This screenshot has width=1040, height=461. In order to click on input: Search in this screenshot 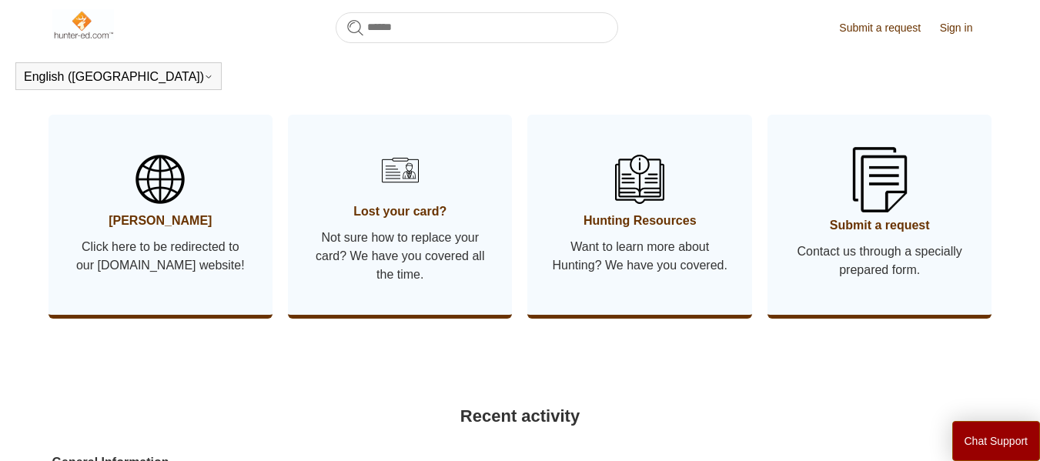, I will do `click(476, 28)`.